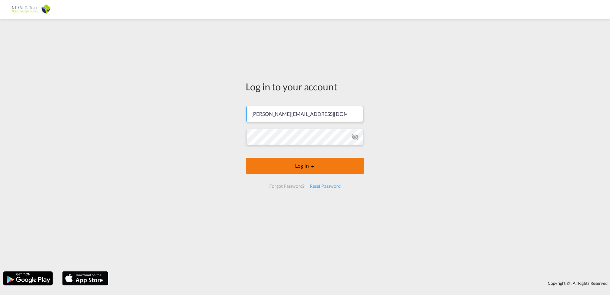  What do you see at coordinates (305, 165) in the screenshot?
I see `button: LOGIN` at bounding box center [305, 165].